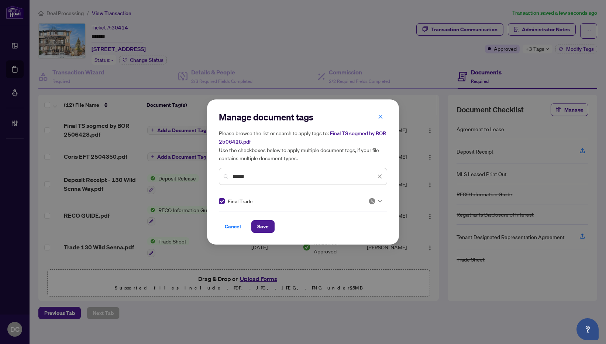  I want to click on button: Cancel, so click(233, 227).